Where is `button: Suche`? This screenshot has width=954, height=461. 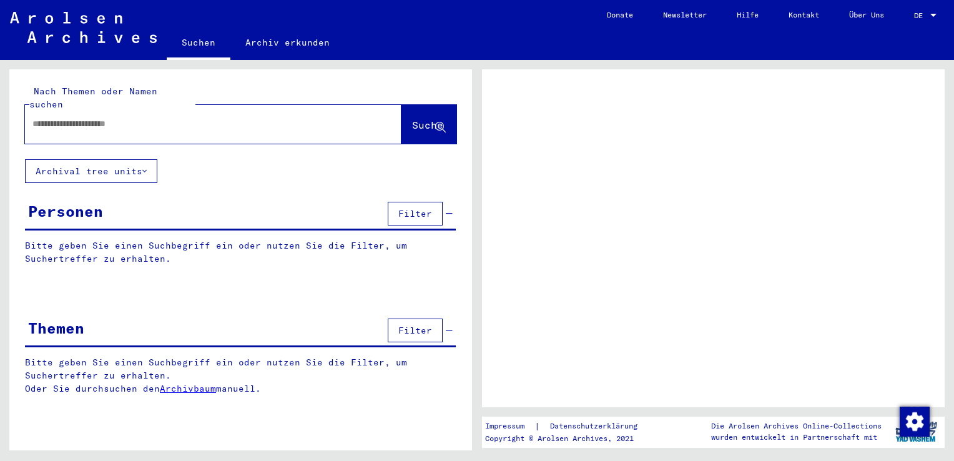 button: Suche is located at coordinates (429, 124).